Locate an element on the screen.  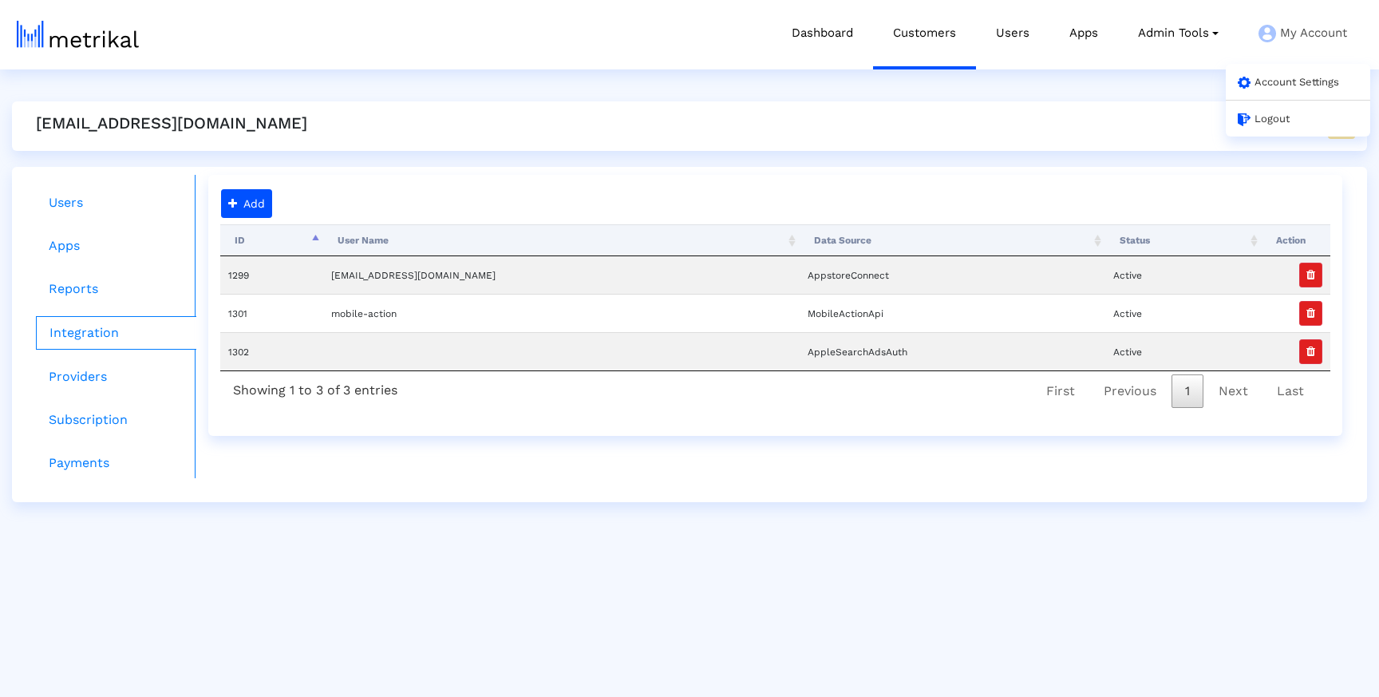
a: Subscription is located at coordinates (116, 420).